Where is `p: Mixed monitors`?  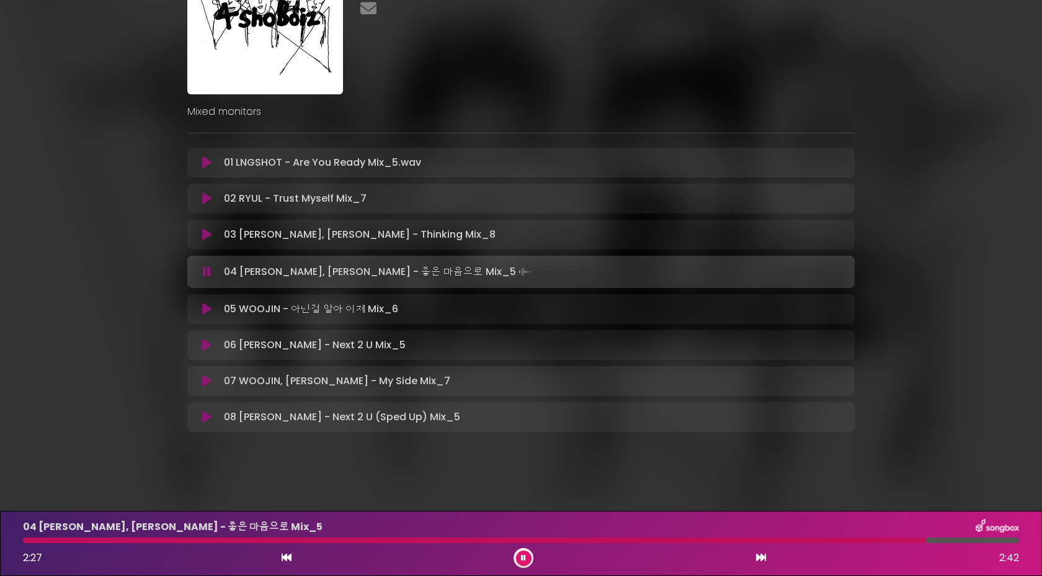 p: Mixed monitors is located at coordinates (521, 112).